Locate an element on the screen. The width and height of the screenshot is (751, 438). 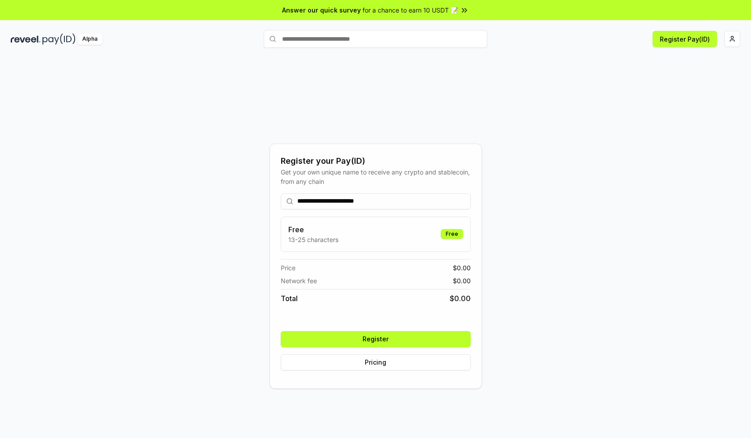
h3: Free is located at coordinates (314, 229).